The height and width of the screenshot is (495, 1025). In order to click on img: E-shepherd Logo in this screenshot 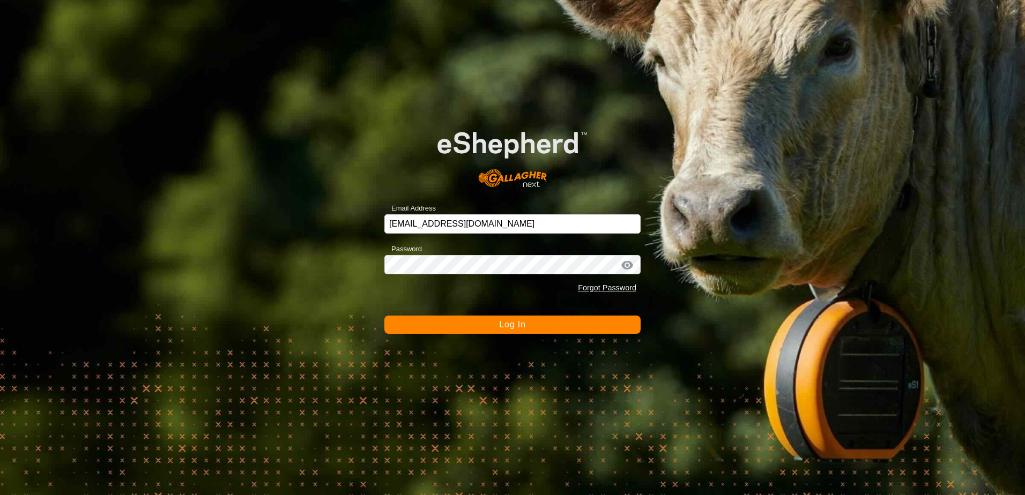, I will do `click(513, 154)`.